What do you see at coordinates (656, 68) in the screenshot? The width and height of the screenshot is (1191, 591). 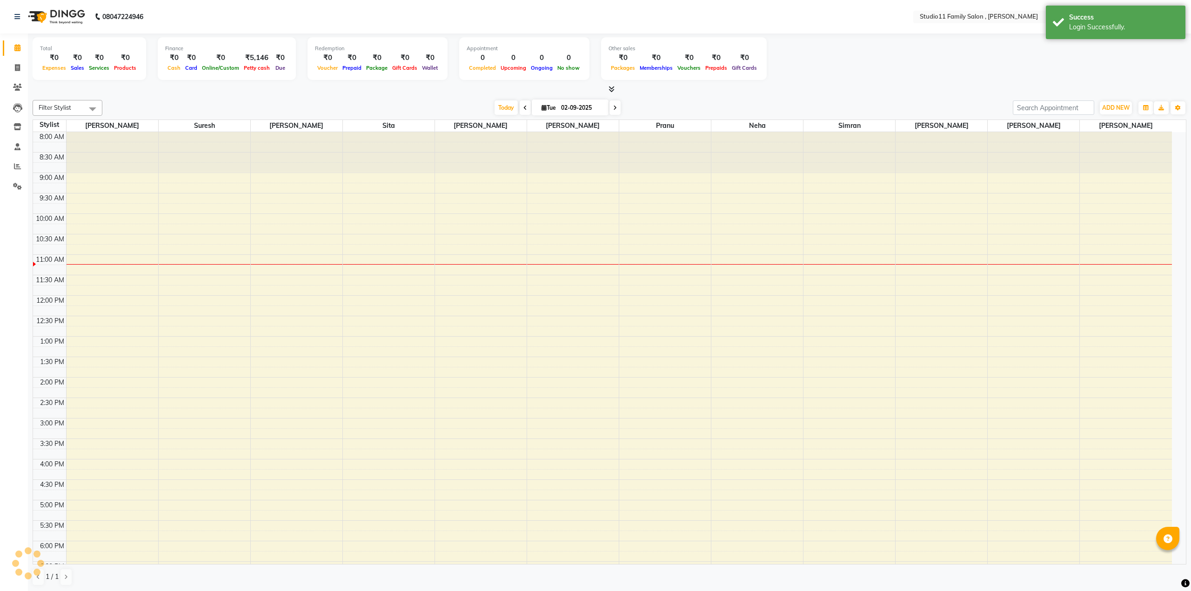 I see `span: Memberships` at bounding box center [656, 68].